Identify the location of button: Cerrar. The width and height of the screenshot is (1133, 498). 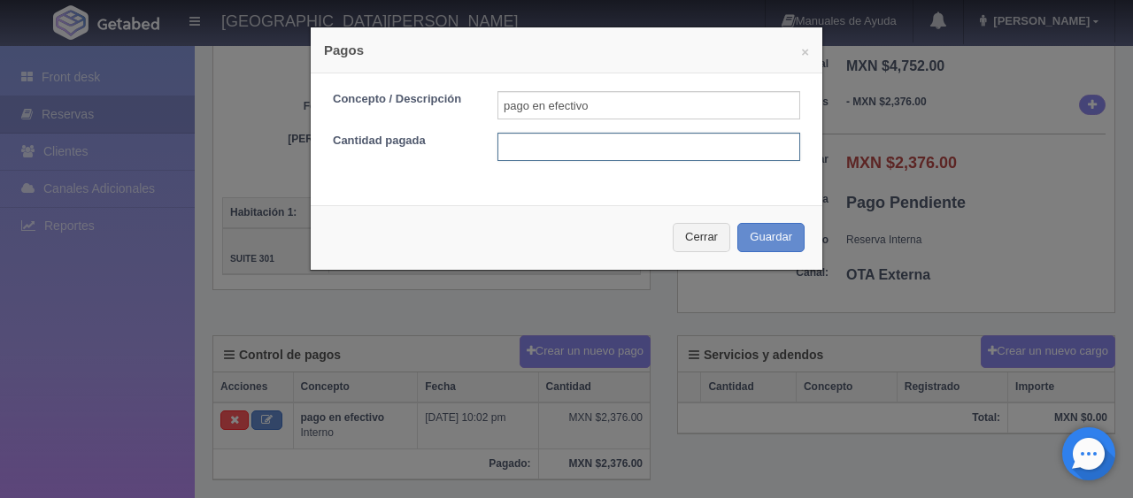
(701, 237).